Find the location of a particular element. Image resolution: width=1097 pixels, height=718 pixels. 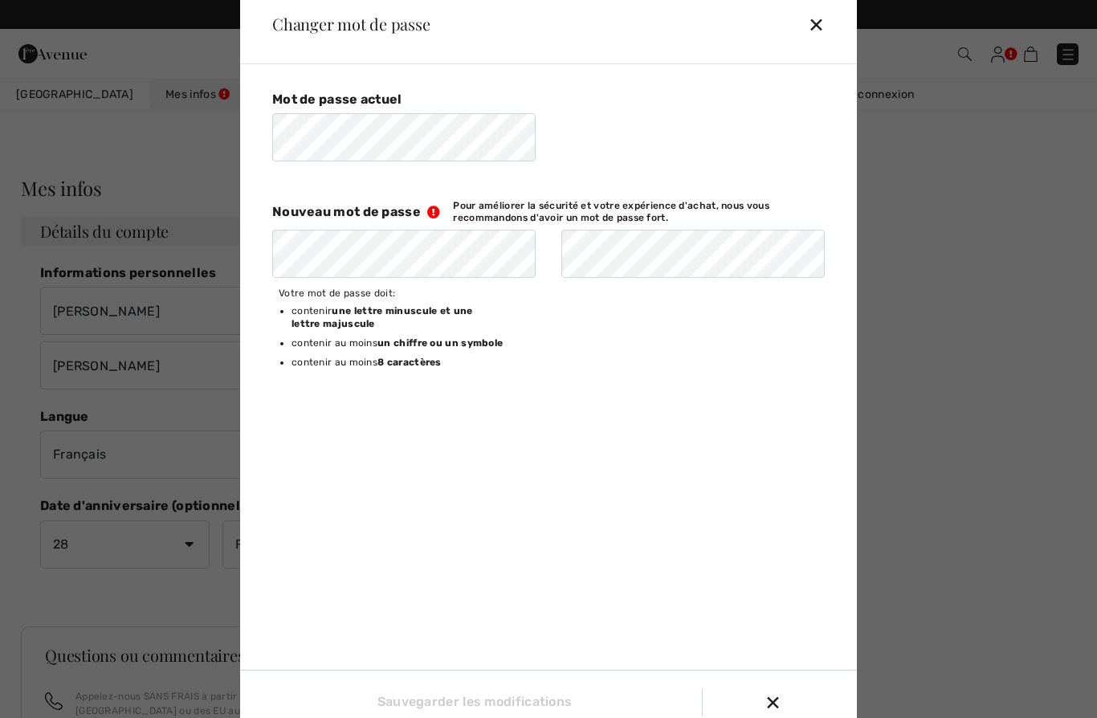

b: 8 caractères is located at coordinates (410, 362).